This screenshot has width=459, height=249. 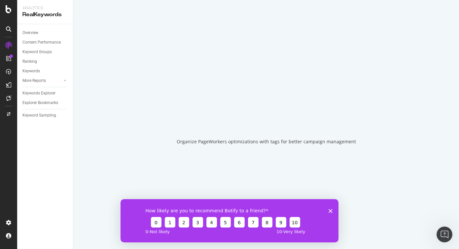 I want to click on a: More Reports, so click(x=42, y=81).